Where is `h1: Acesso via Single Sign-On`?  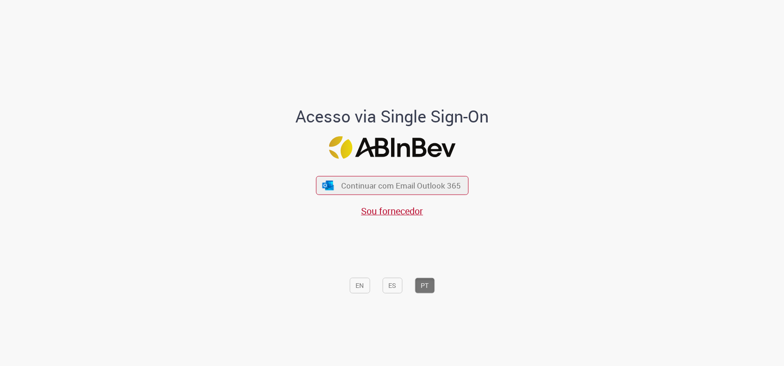 h1: Acesso via Single Sign-On is located at coordinates (392, 116).